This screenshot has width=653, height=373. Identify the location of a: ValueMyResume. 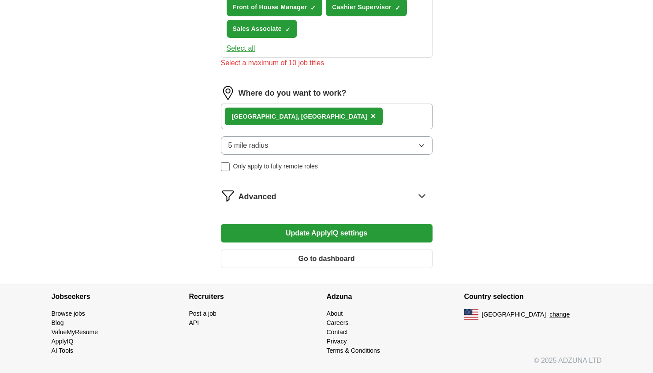
(75, 332).